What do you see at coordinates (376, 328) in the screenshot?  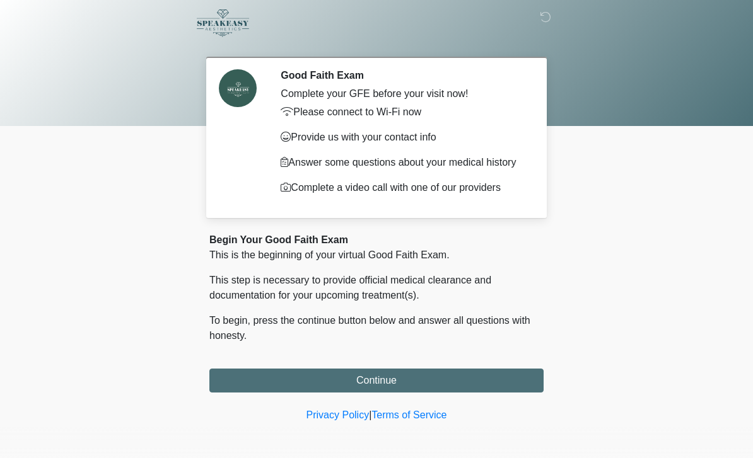 I see `p: To begin, press the continue button below and answer all questions with honesty.` at bounding box center [376, 328].